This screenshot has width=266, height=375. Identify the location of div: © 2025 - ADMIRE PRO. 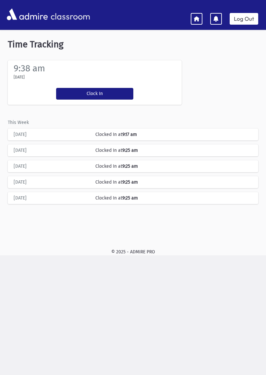
(133, 252).